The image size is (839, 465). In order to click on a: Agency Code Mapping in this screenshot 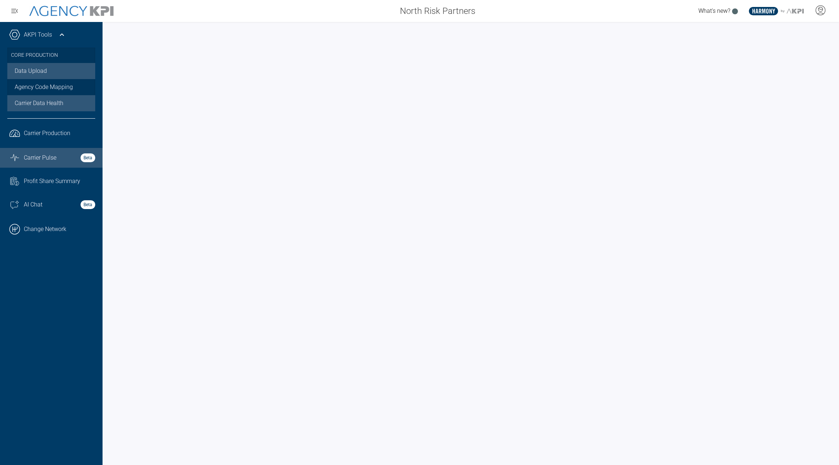, I will do `click(51, 87)`.